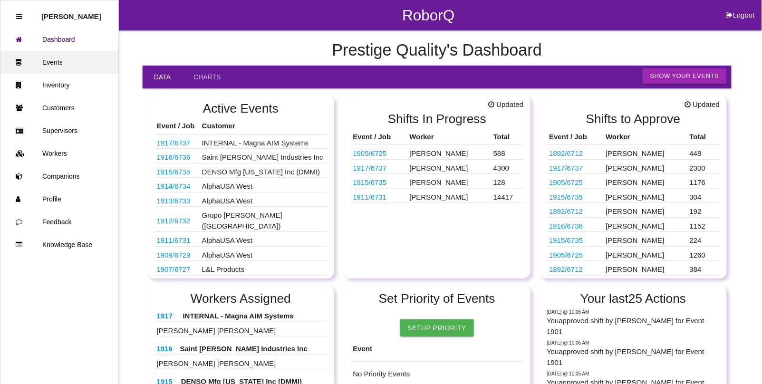 The height and width of the screenshot is (384, 762). What do you see at coordinates (263, 282) in the screenshot?
I see `td: JS Auto Cast Foundry India Pvt Ltd` at bounding box center [263, 282].